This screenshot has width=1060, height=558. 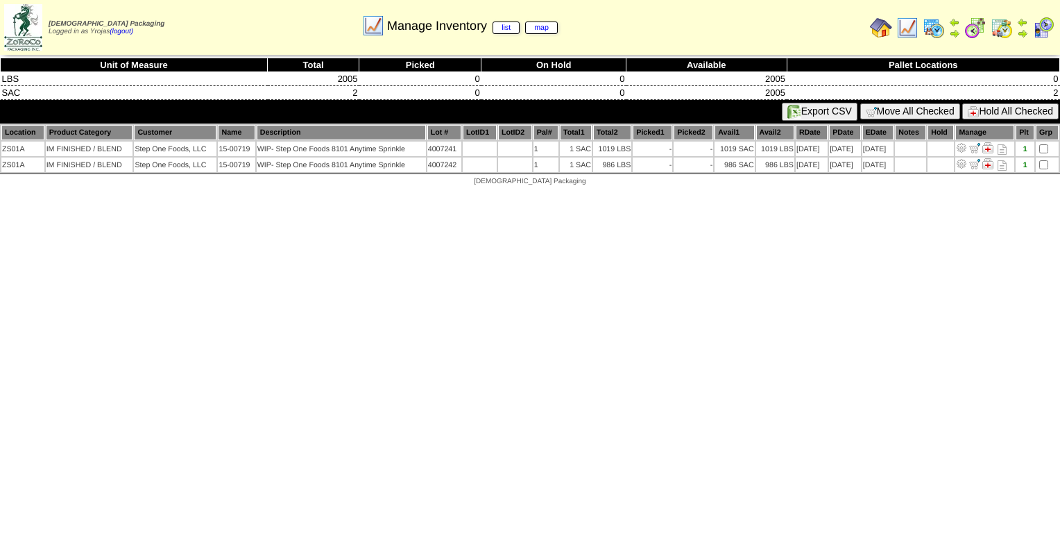 I want to click on th: PDate, so click(x=845, y=133).